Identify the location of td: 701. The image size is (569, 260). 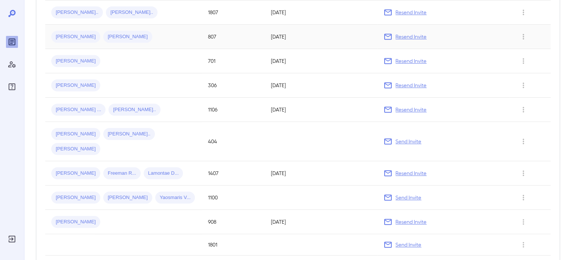
(233, 61).